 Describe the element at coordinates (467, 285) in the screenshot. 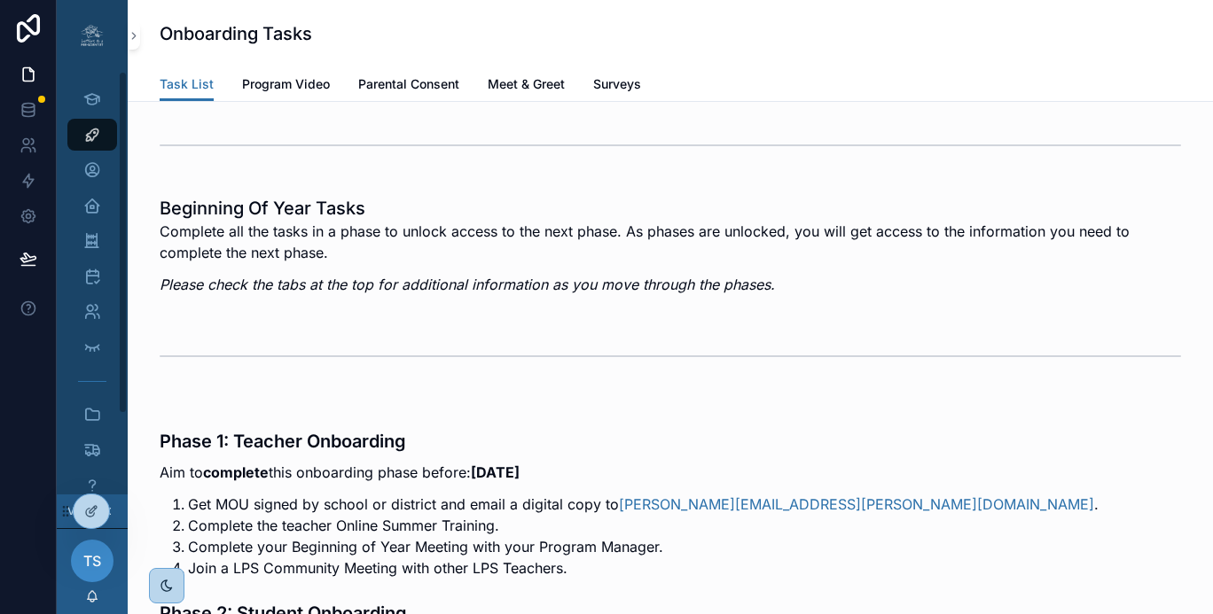

I see `em: Please check the tabs at the top for additional information as you move through the phases.` at that location.